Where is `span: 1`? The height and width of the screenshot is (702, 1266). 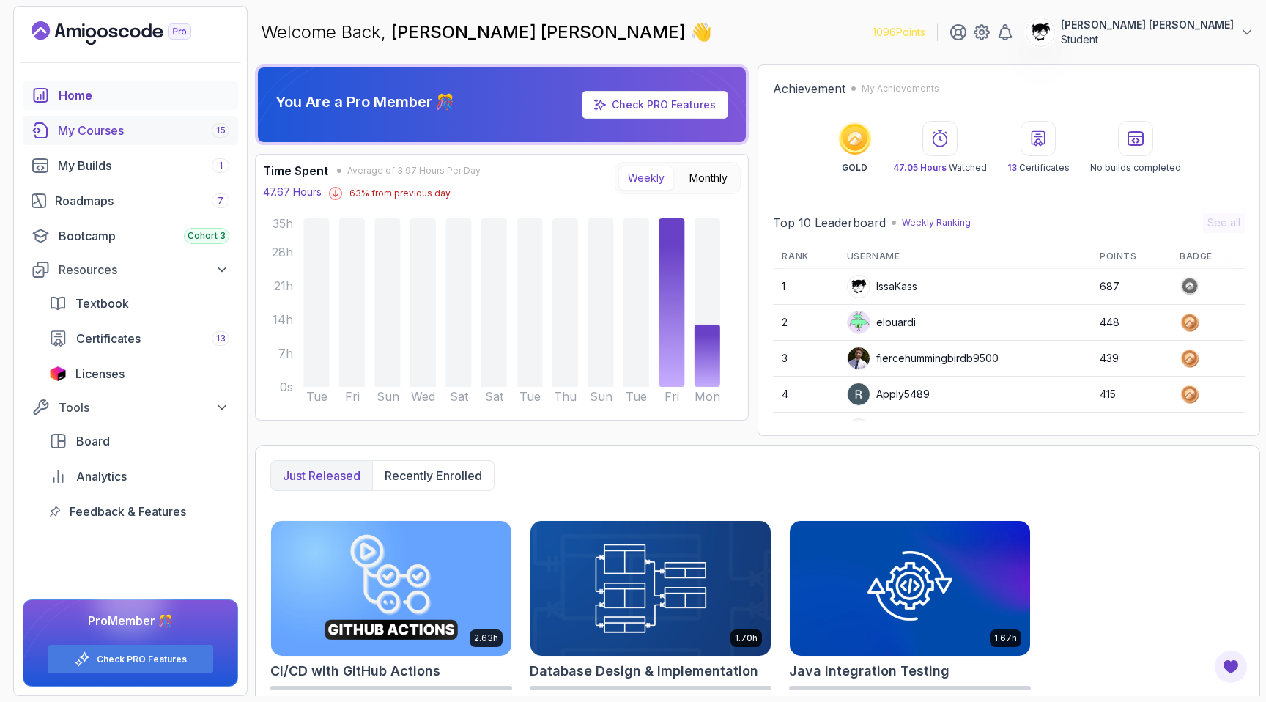 span: 1 is located at coordinates (221, 166).